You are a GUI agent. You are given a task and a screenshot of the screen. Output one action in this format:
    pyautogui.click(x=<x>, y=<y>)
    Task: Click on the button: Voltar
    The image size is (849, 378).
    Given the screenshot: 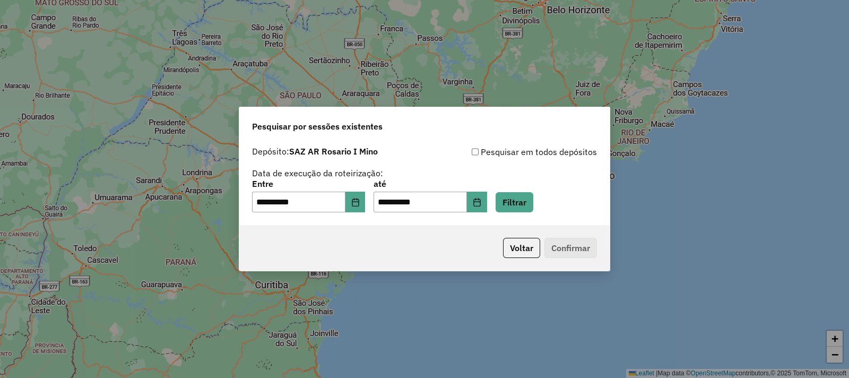 What is the action you would take?
    pyautogui.click(x=522, y=248)
    